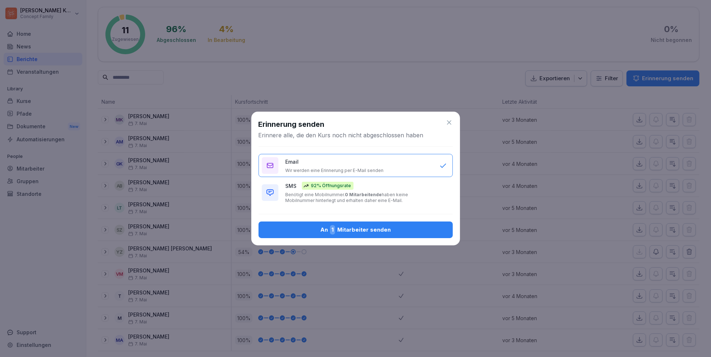  Describe the element at coordinates (331, 186) in the screenshot. I see `p: 92% Öffnungsrate` at that location.